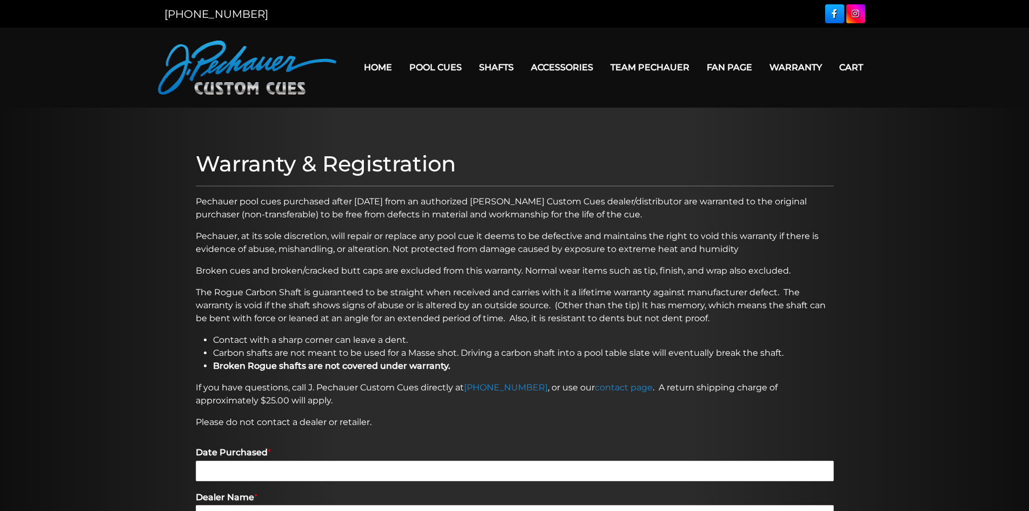  I want to click on strong: Broken Rogue shafts are not covered under warranty., so click(332, 366).